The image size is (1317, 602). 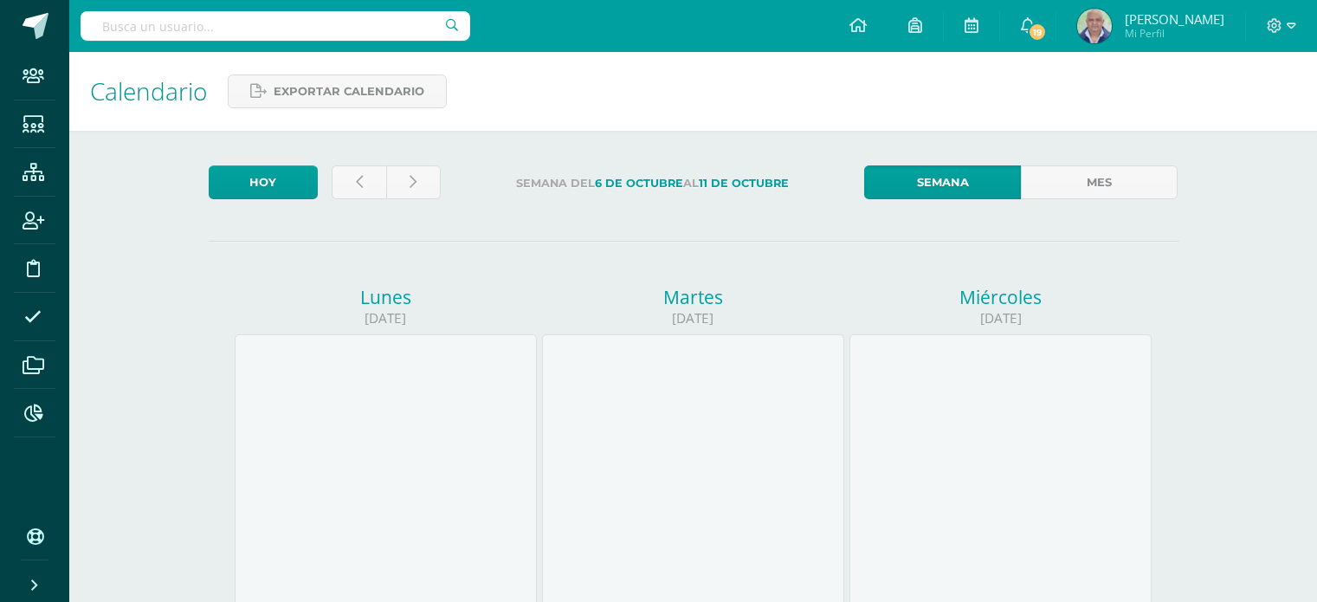 I want to click on a: Hoy, so click(x=263, y=182).